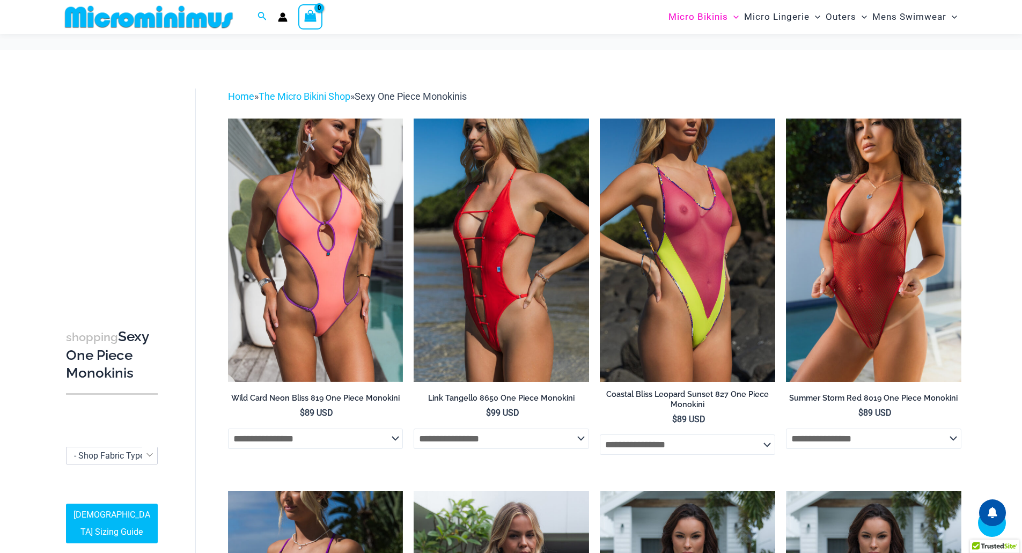 This screenshot has width=1022, height=553. Describe the element at coordinates (315, 400) in the screenshot. I see `a: Wild Card Neon Bliss 819 One Piece Monokini` at that location.